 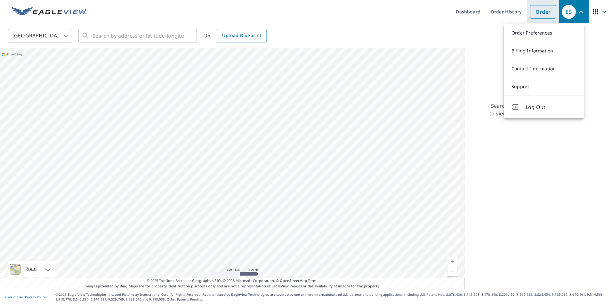 I want to click on a: Upload Blueprint, so click(x=242, y=36).